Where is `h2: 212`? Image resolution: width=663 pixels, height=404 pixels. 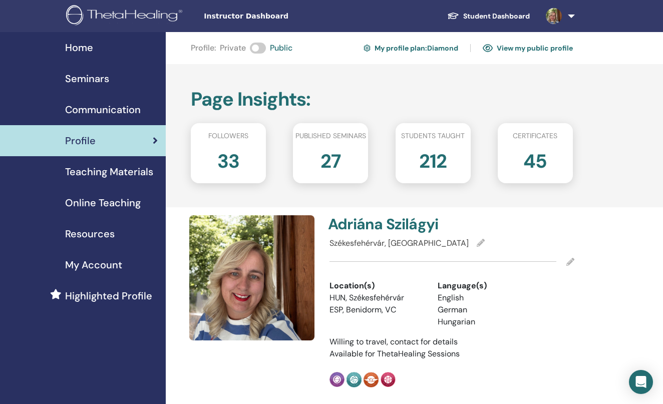
h2: 212 is located at coordinates (432, 159).